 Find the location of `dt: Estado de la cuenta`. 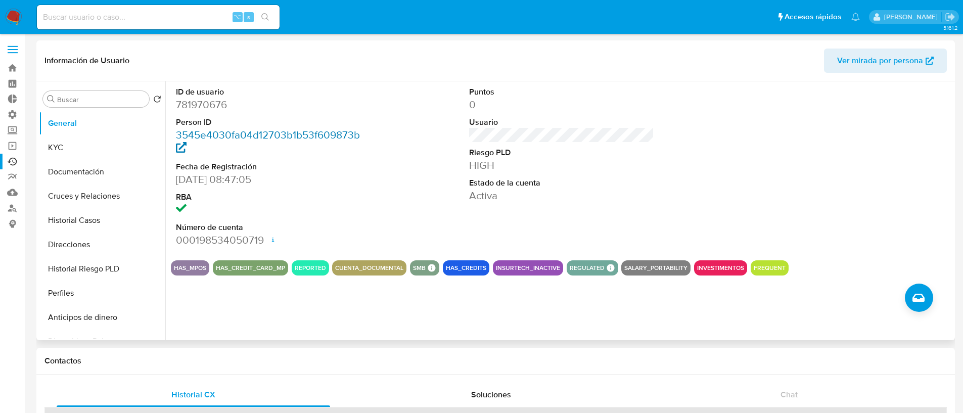

dt: Estado de la cuenta is located at coordinates (562, 183).